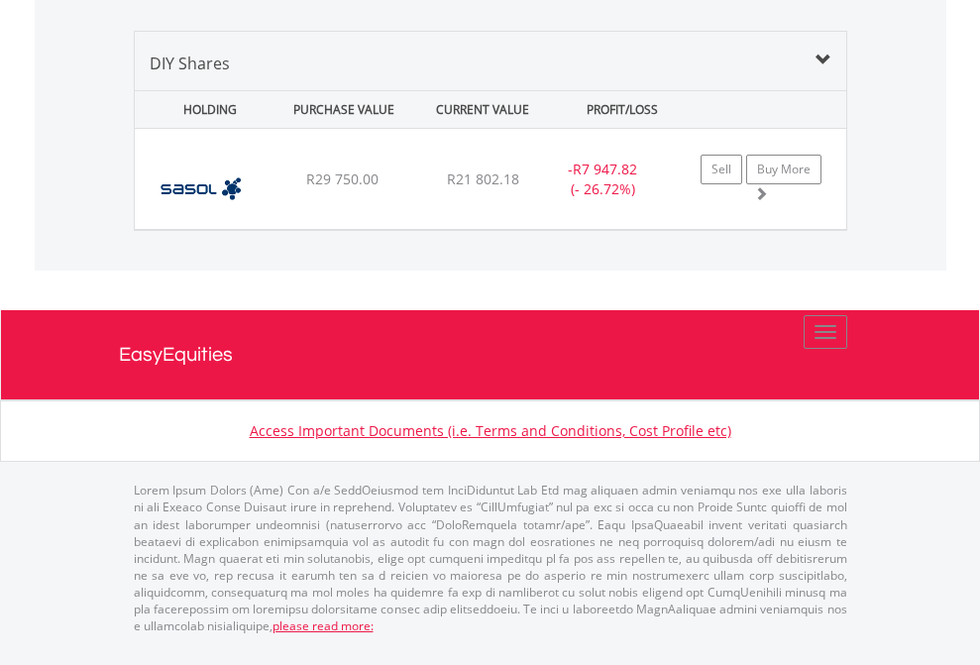 The width and height of the screenshot is (980, 665). What do you see at coordinates (342, 178) in the screenshot?
I see `span: R29 750.00` at bounding box center [342, 178].